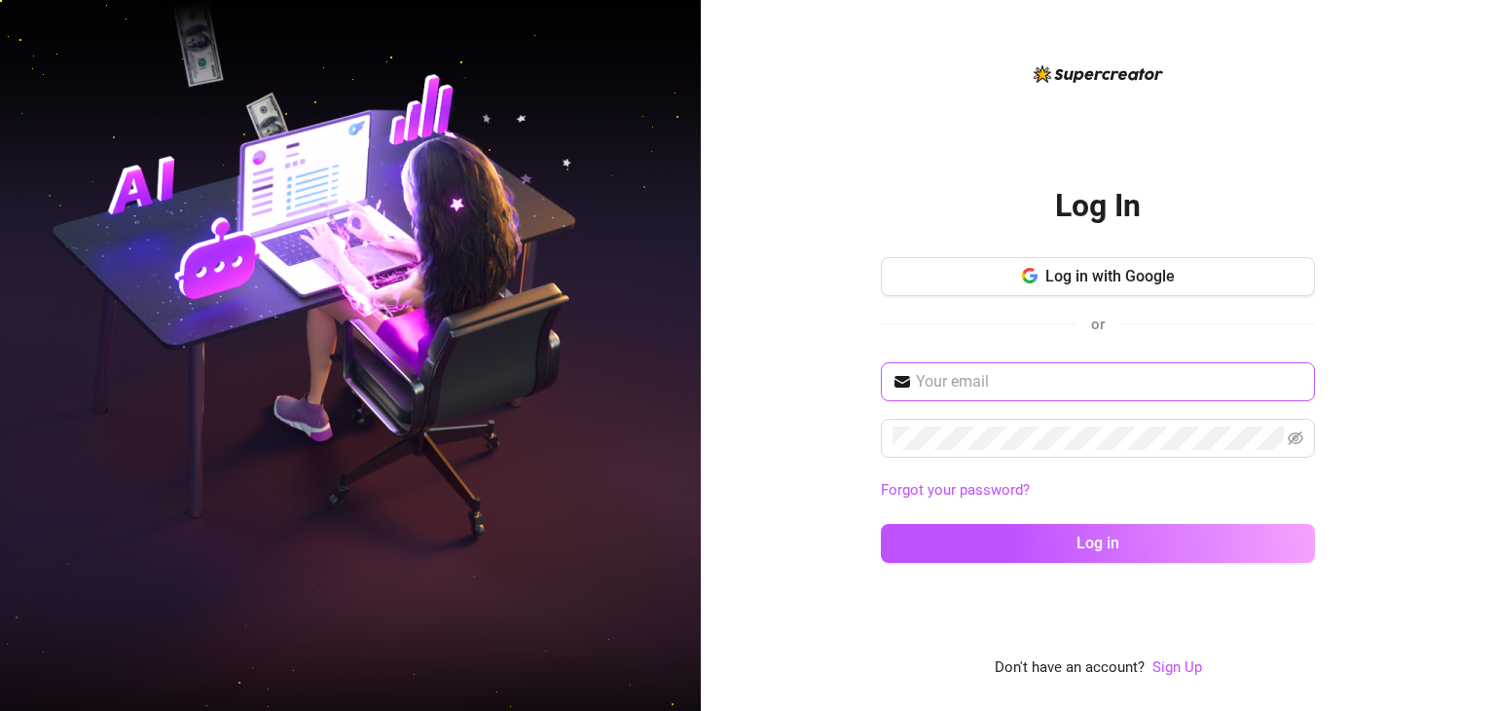 This screenshot has width=1495, height=711. What do you see at coordinates (1110, 275) in the screenshot?
I see `span: Log in with Google` at bounding box center [1110, 275].